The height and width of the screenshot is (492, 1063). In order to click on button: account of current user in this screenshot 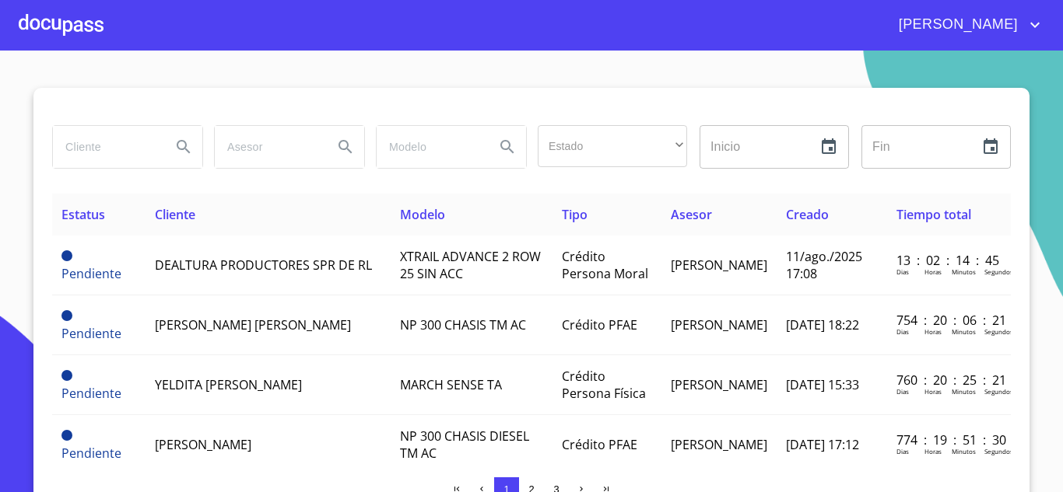, I will do `click(965, 25)`.